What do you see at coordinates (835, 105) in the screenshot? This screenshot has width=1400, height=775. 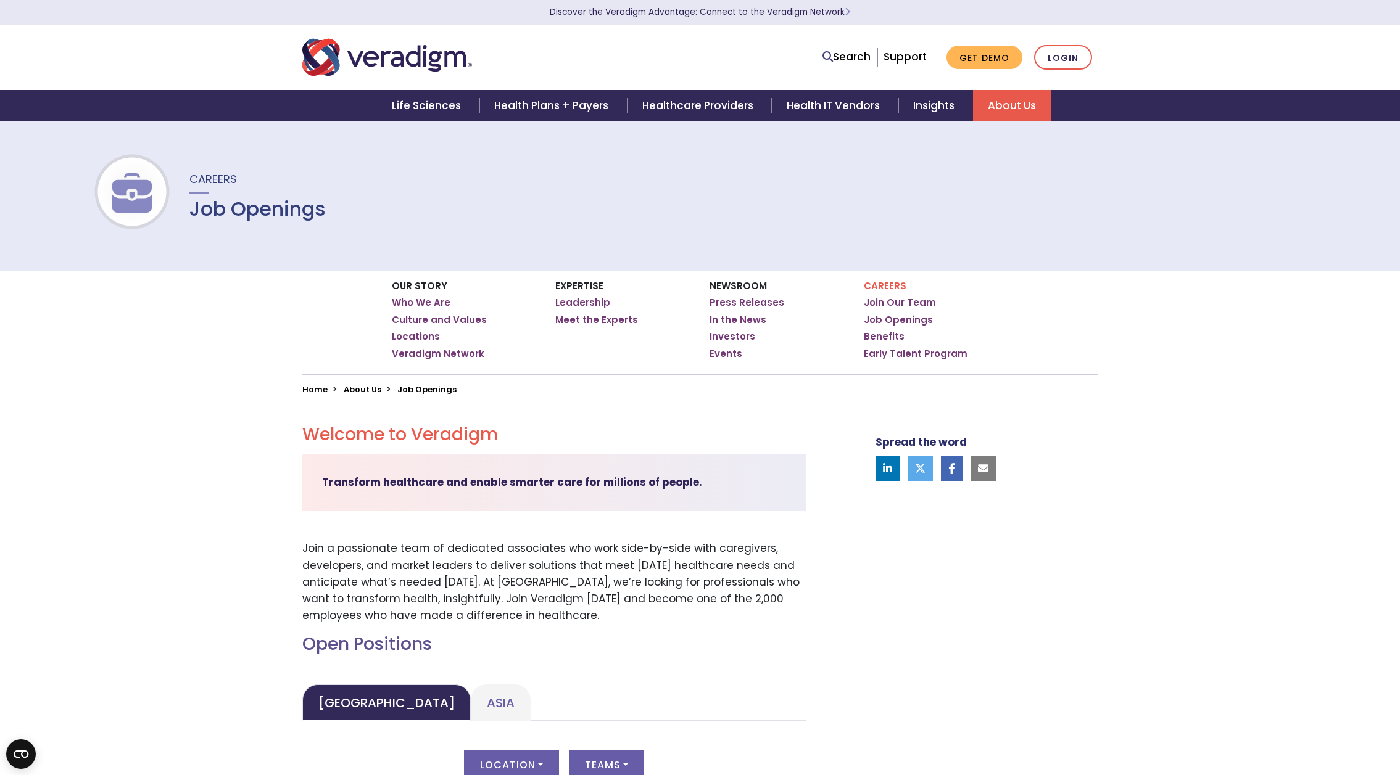 I see `a: Health IT Vendors` at bounding box center [835, 105].